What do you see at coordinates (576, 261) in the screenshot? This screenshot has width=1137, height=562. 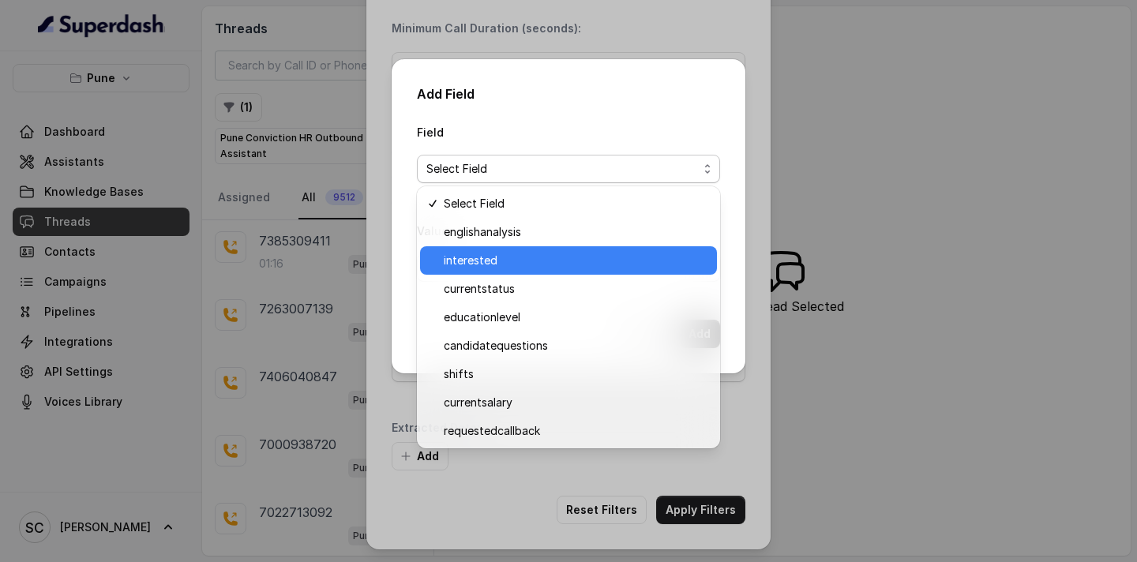 I see `span: interested` at bounding box center [576, 261].